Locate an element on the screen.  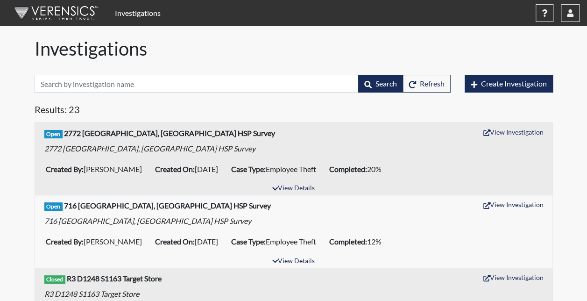
span: Search is located at coordinates (386, 83).